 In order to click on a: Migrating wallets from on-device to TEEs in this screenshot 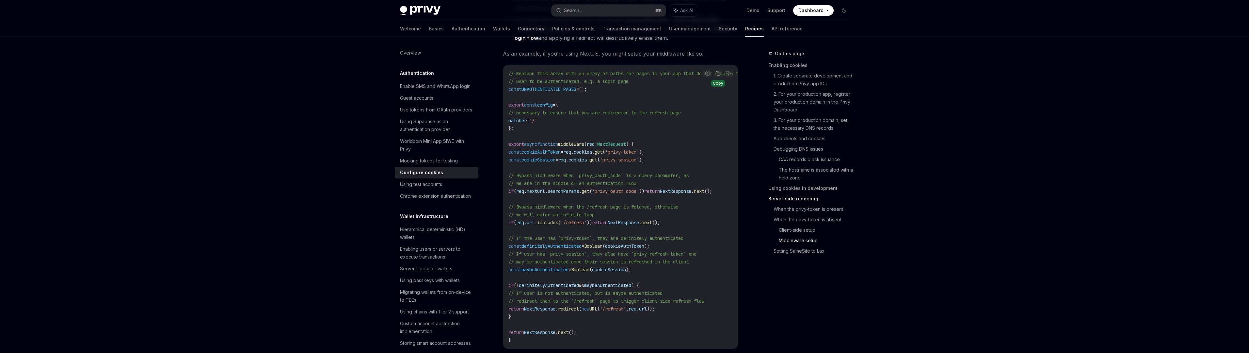, I will do `click(437, 296)`.